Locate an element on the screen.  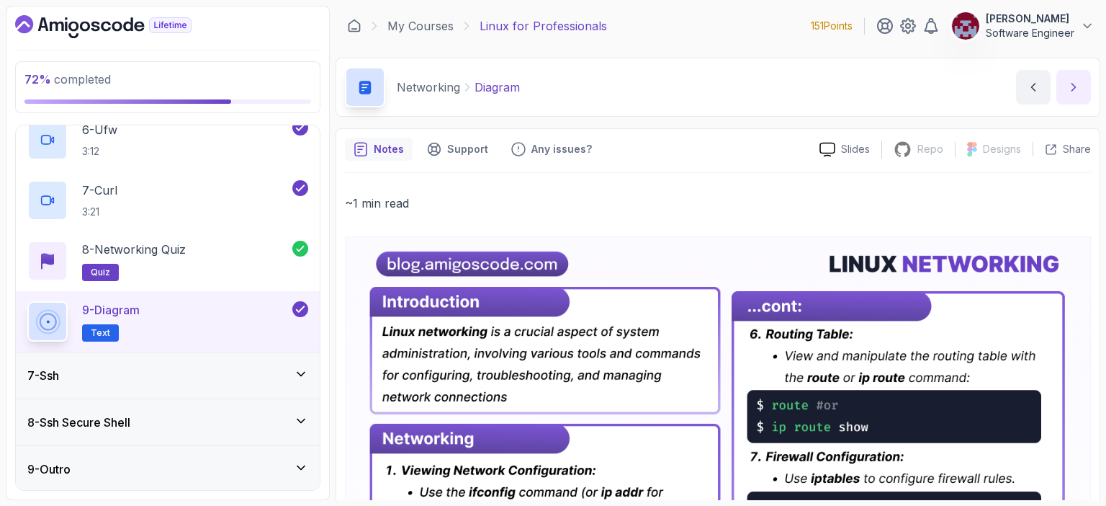
p: Slides is located at coordinates (856, 149).